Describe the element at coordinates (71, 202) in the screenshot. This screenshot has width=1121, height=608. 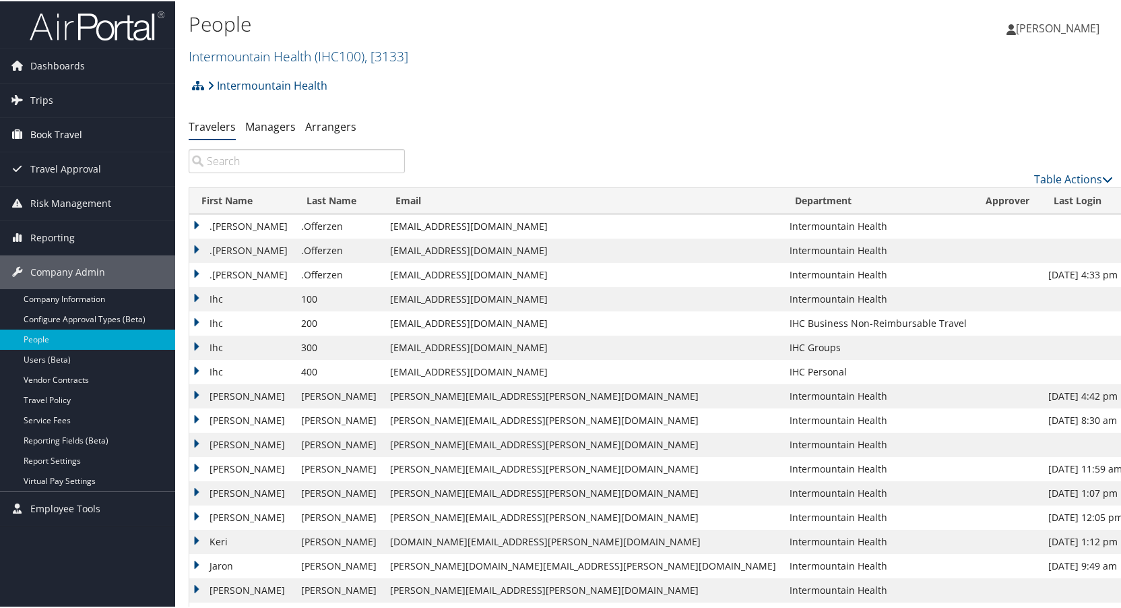
I see `span: Risk Management` at that location.